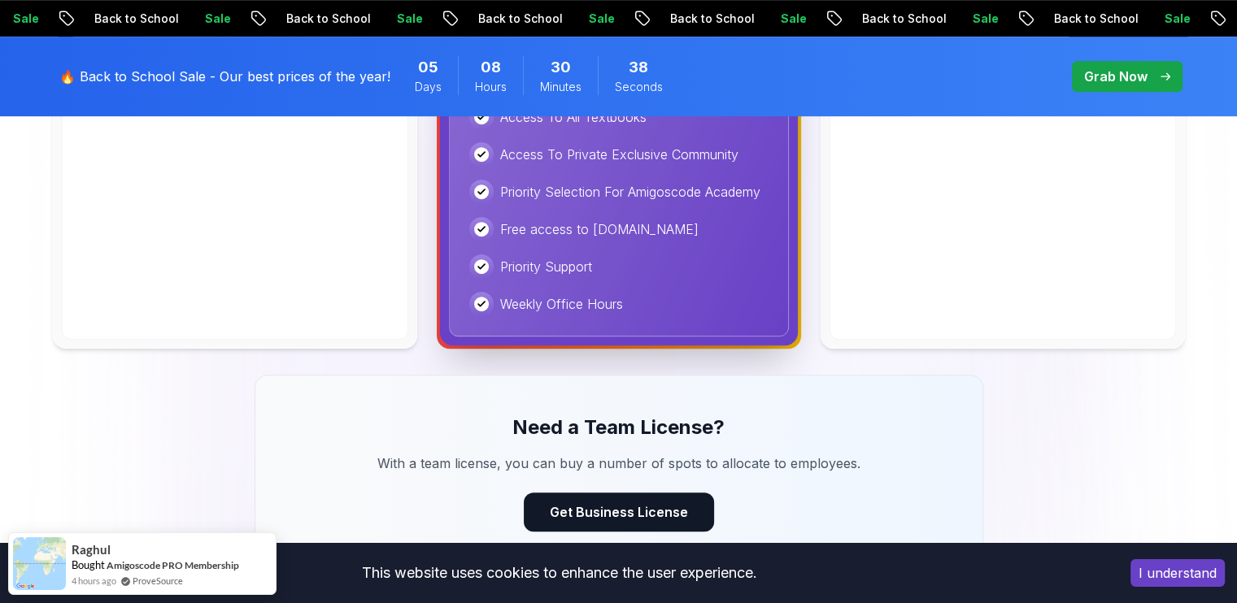  What do you see at coordinates (158, 580) in the screenshot?
I see `a: ProveSource` at bounding box center [158, 580].